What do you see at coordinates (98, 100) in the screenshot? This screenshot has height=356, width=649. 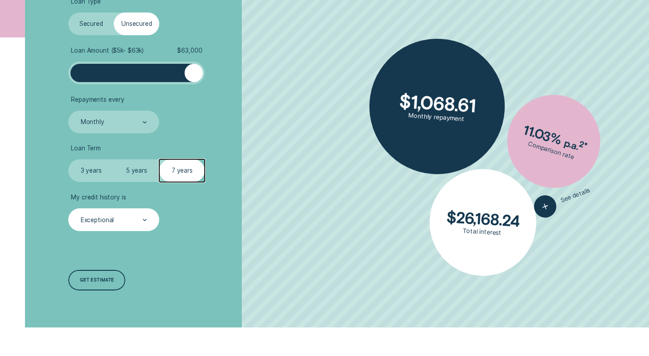 I see `span: Repayments every` at bounding box center [98, 100].